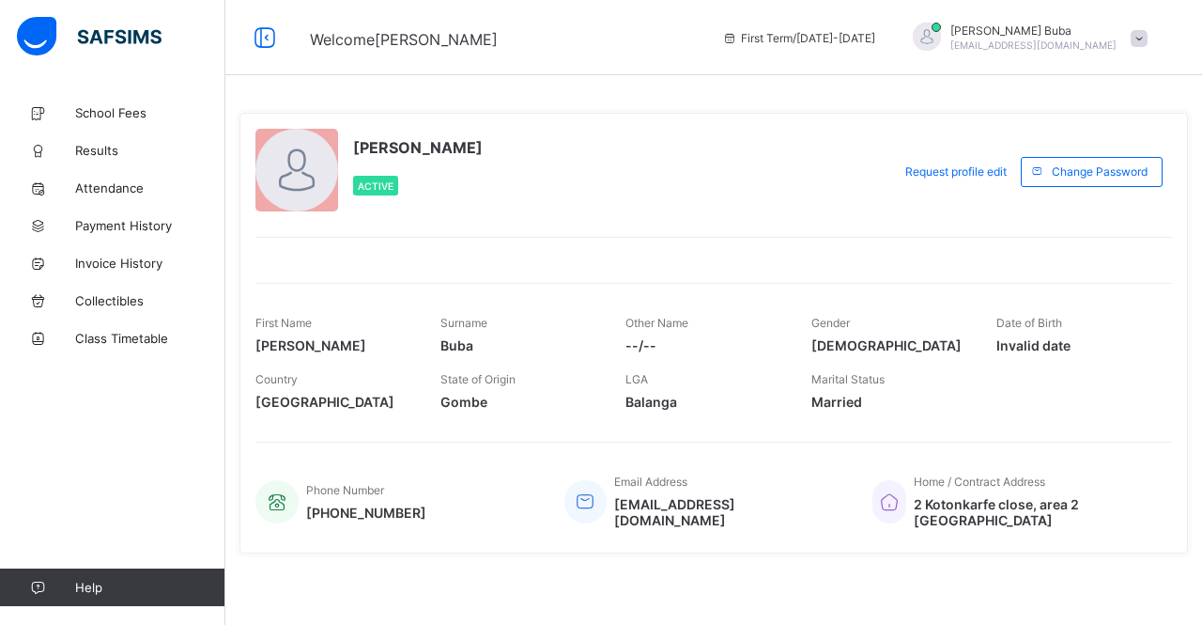  Describe the element at coordinates (1100, 171) in the screenshot. I see `span: Change Password` at that location.